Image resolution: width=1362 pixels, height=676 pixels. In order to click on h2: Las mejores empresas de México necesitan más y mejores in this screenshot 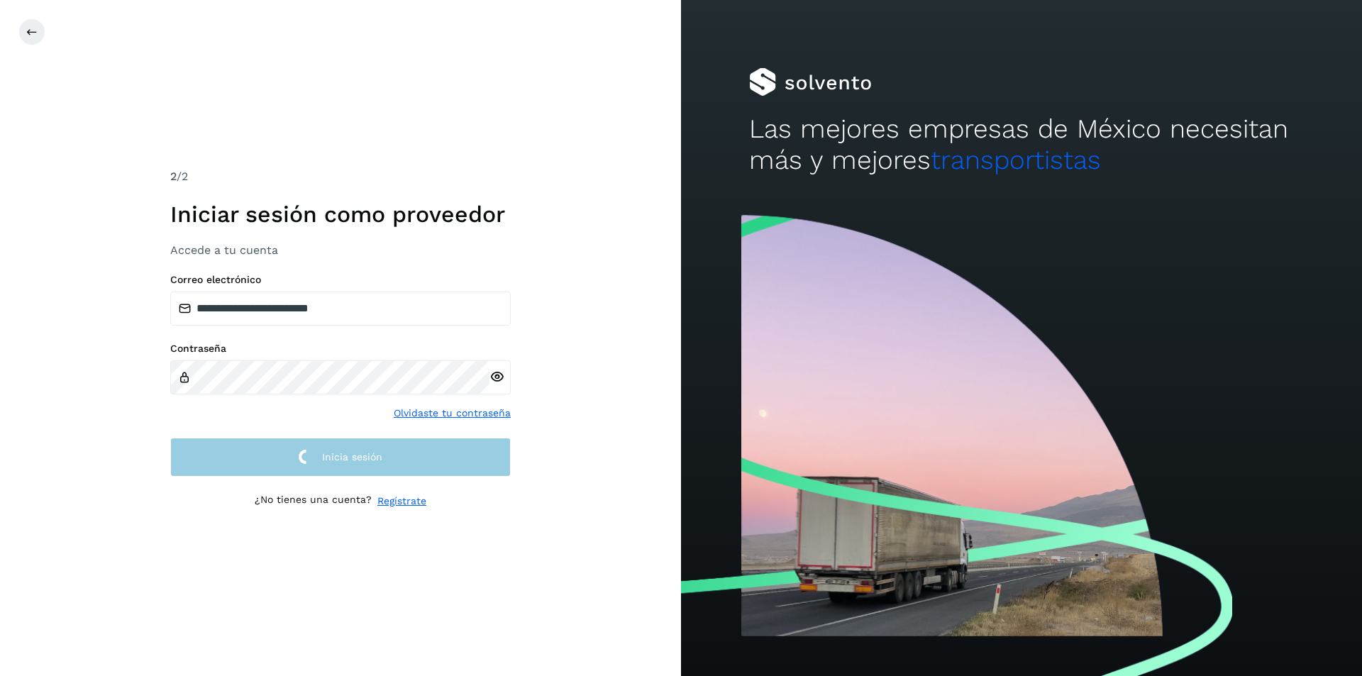, I will do `click(1022, 145)`.